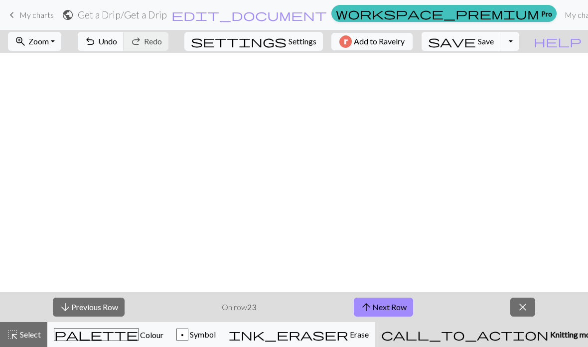 This screenshot has width=588, height=347. Describe the element at coordinates (29, 334) in the screenshot. I see `span: Select` at that location.